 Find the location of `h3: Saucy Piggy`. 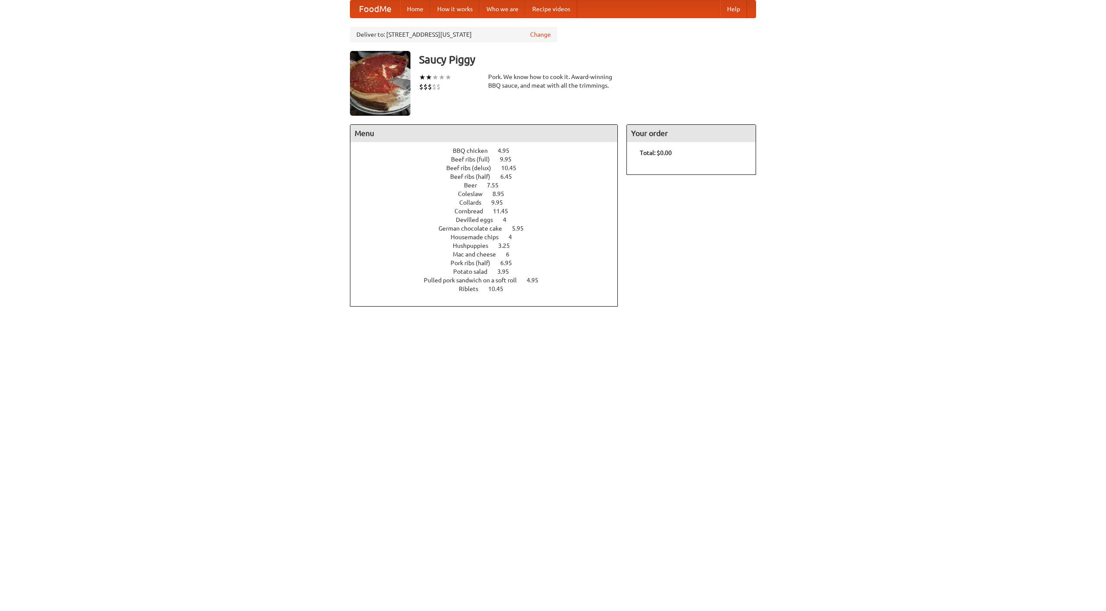

h3: Saucy Piggy is located at coordinates (587, 60).